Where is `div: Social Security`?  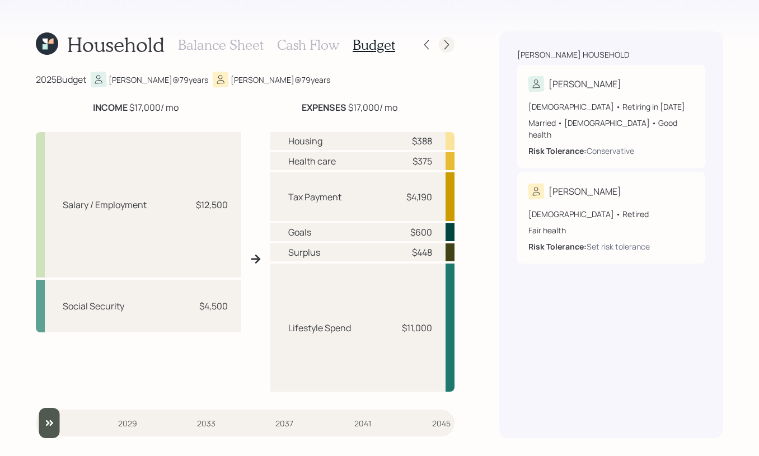 div: Social Security is located at coordinates (93, 306).